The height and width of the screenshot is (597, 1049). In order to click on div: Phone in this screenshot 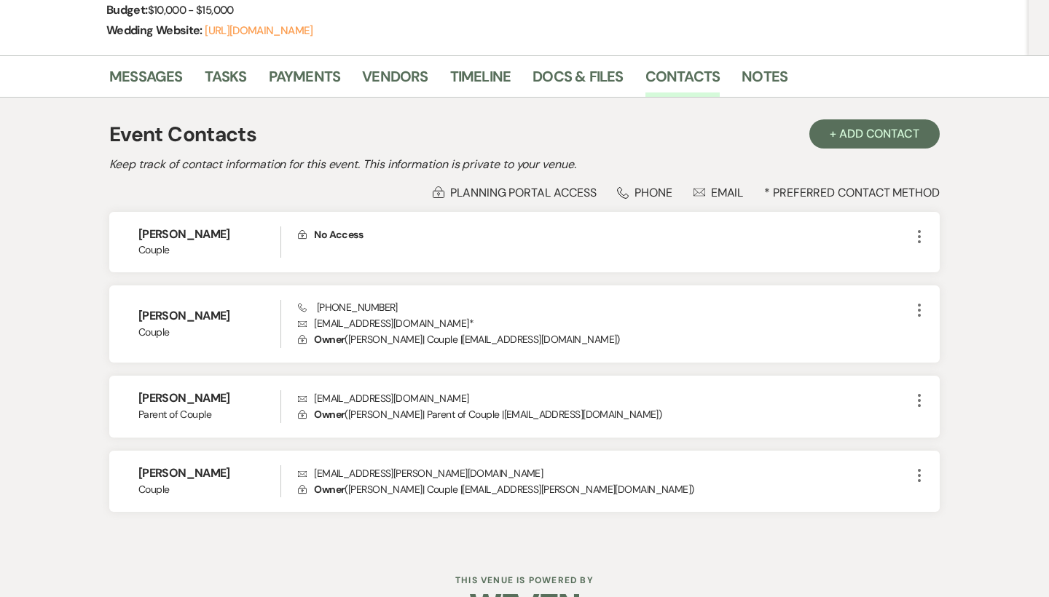, I will do `click(645, 192)`.